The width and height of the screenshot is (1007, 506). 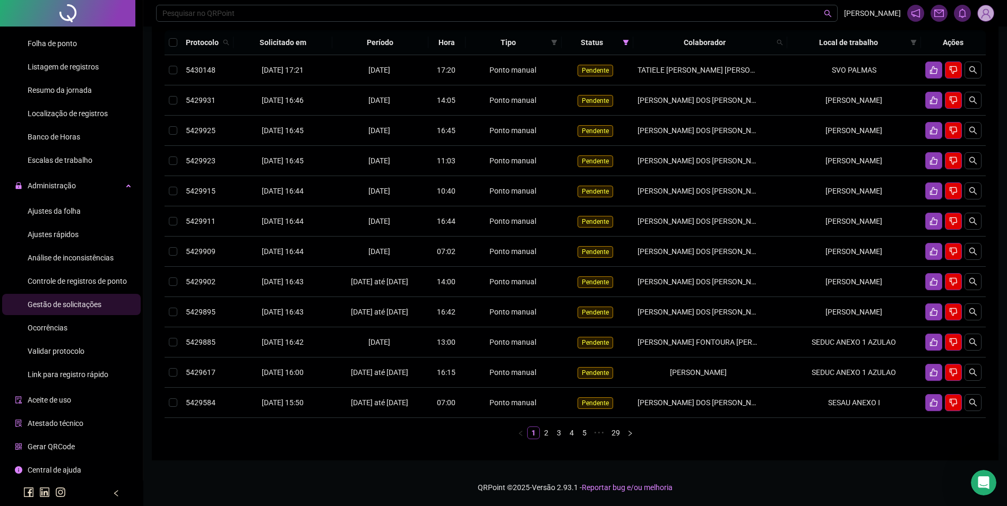 What do you see at coordinates (953, 42) in the screenshot?
I see `div: Ações` at bounding box center [953, 42].